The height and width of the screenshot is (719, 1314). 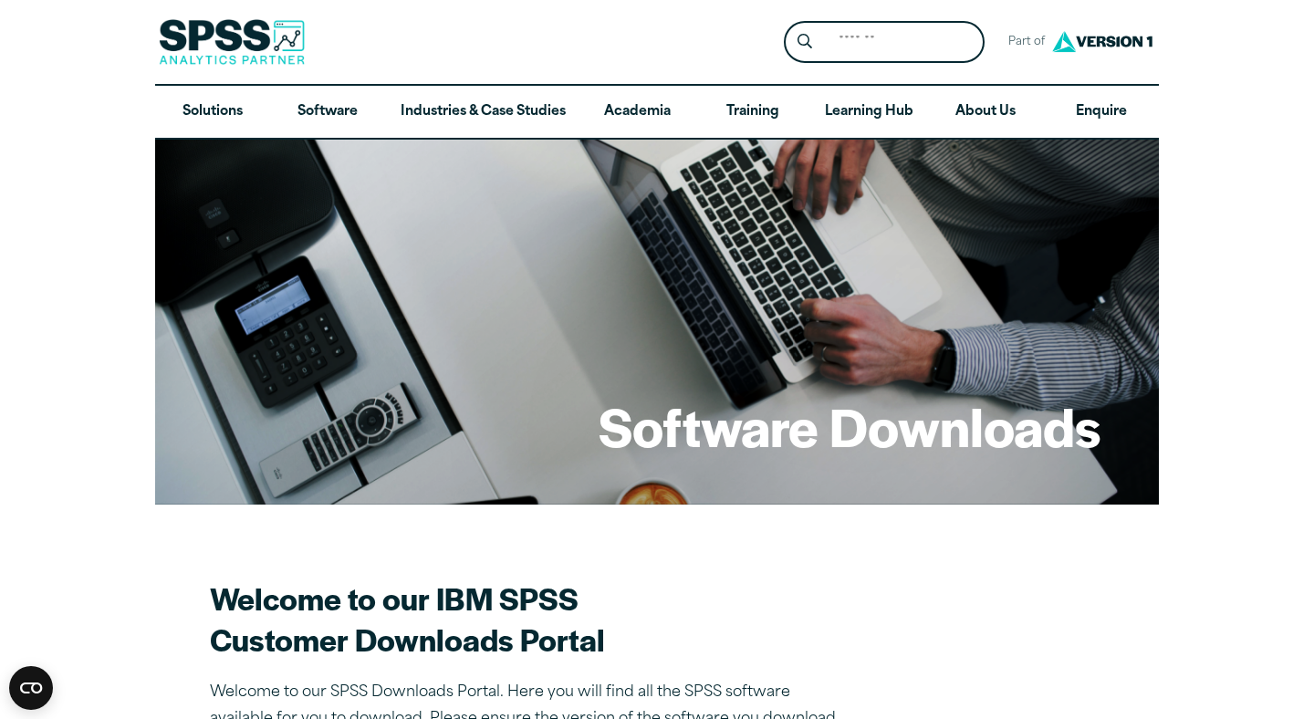 I want to click on a: Solutions, so click(x=213, y=112).